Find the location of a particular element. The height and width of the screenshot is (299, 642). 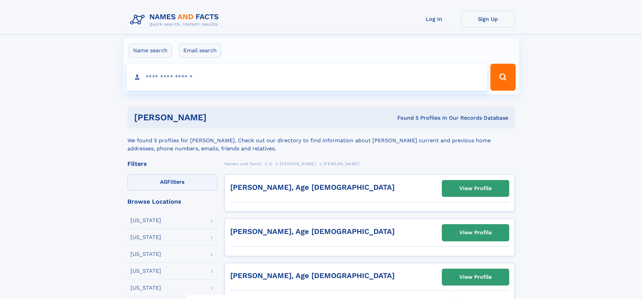

span: All is located at coordinates (164, 182).